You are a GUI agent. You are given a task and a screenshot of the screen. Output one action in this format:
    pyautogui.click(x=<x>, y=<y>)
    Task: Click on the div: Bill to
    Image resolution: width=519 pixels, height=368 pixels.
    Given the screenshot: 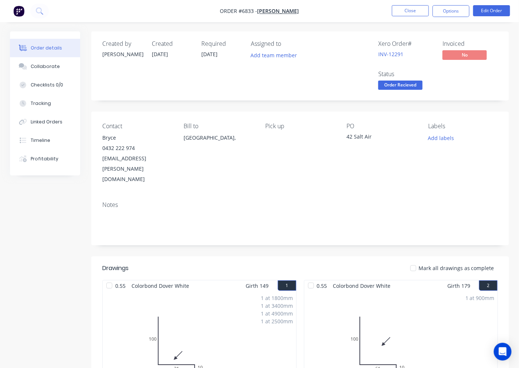 What is the action you would take?
    pyautogui.click(x=219, y=126)
    